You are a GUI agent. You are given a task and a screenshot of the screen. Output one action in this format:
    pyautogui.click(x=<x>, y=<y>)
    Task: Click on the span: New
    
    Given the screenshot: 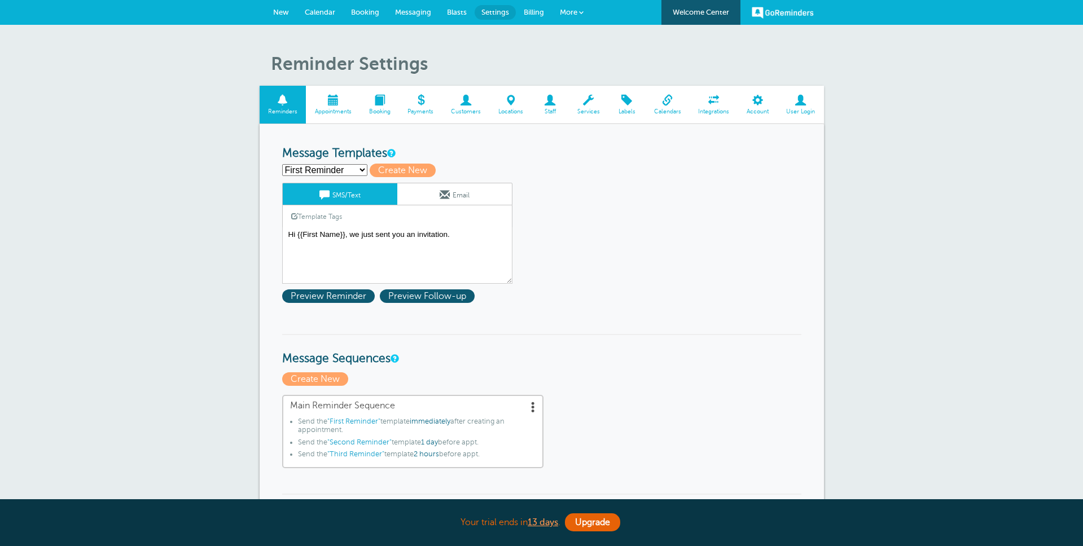 What is the action you would take?
    pyautogui.click(x=281, y=12)
    